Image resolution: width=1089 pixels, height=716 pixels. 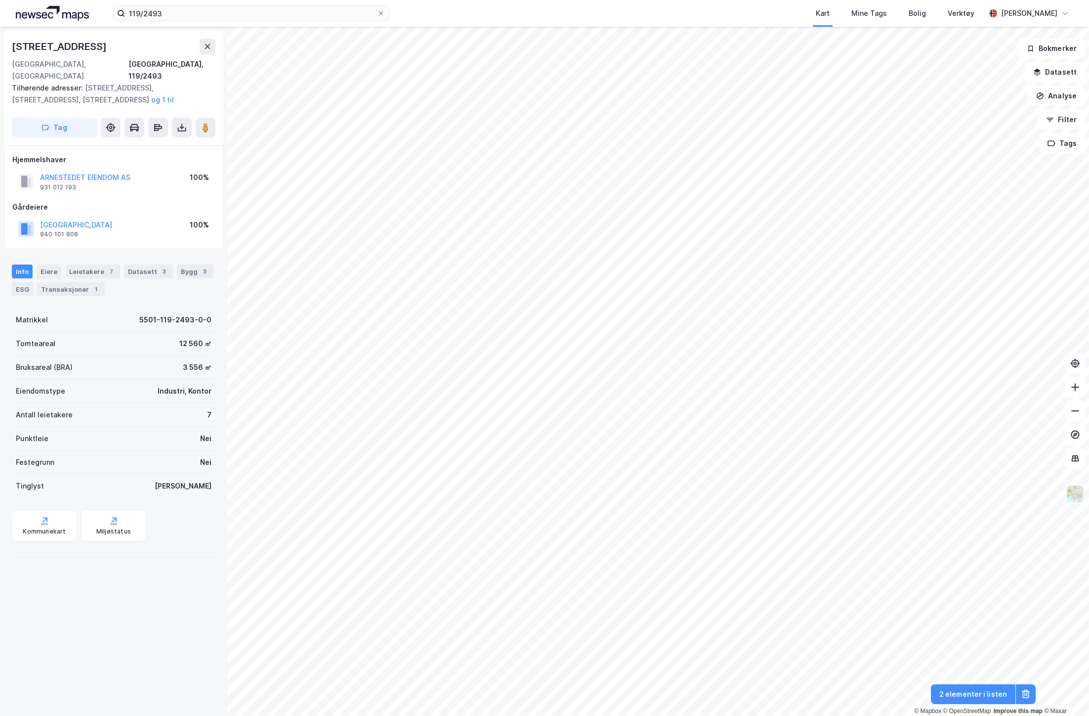 What do you see at coordinates (195, 344) in the screenshot?
I see `div: 12 560 ㎡` at bounding box center [195, 344].